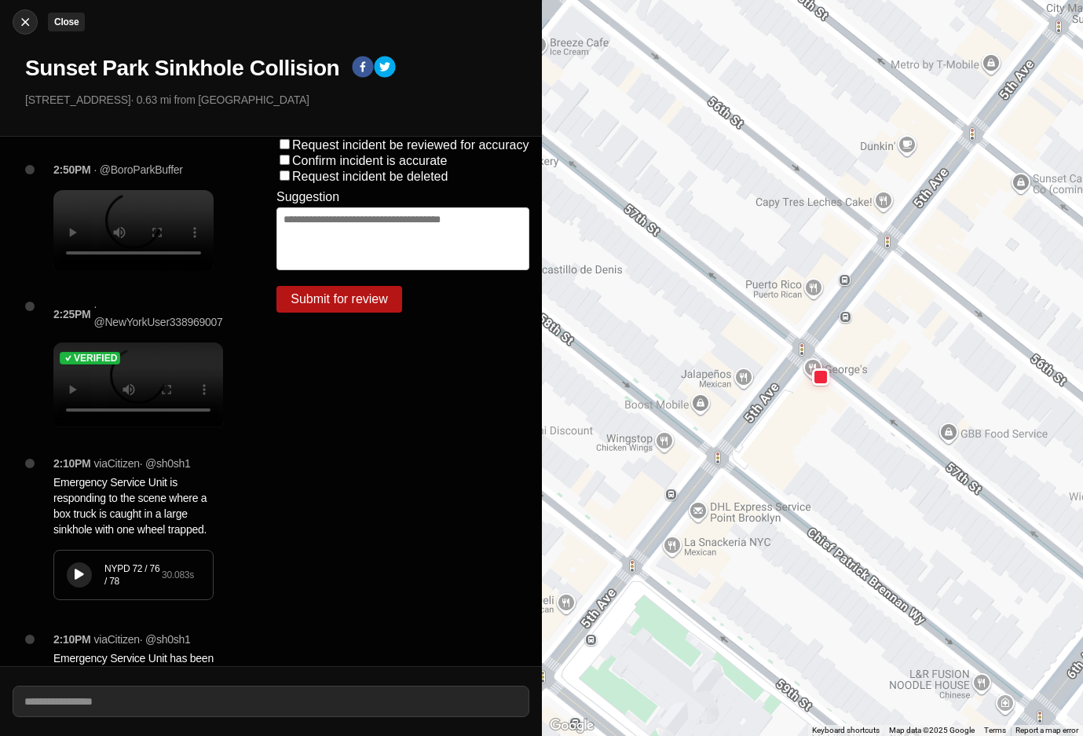 This screenshot has width=1083, height=736. I want to click on img: cancel, so click(25, 22).